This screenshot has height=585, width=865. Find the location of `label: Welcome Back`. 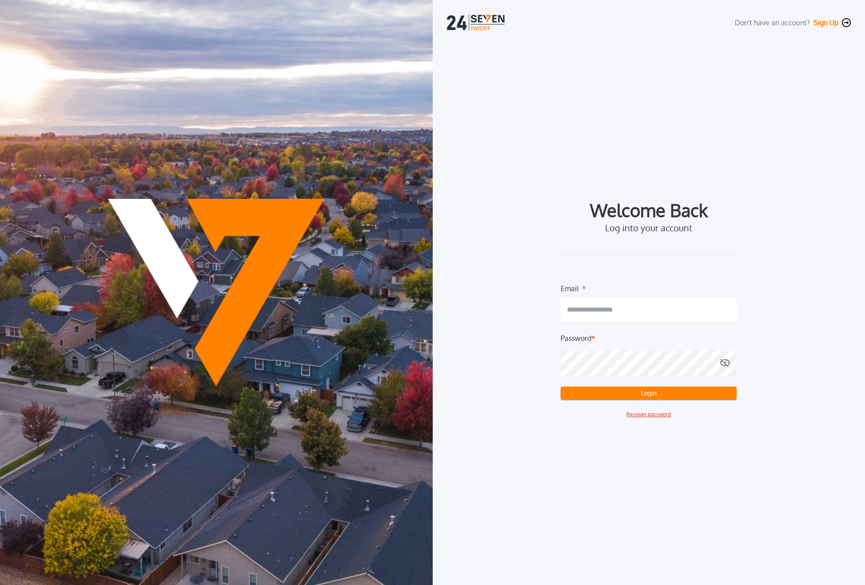

label: Welcome Back is located at coordinates (648, 210).